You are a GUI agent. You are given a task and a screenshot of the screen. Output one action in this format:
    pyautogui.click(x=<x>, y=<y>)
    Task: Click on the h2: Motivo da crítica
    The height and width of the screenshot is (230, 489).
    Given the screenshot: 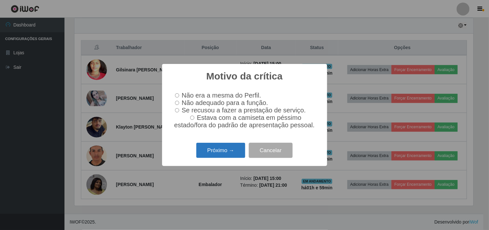 What is the action you would take?
    pyautogui.click(x=244, y=76)
    